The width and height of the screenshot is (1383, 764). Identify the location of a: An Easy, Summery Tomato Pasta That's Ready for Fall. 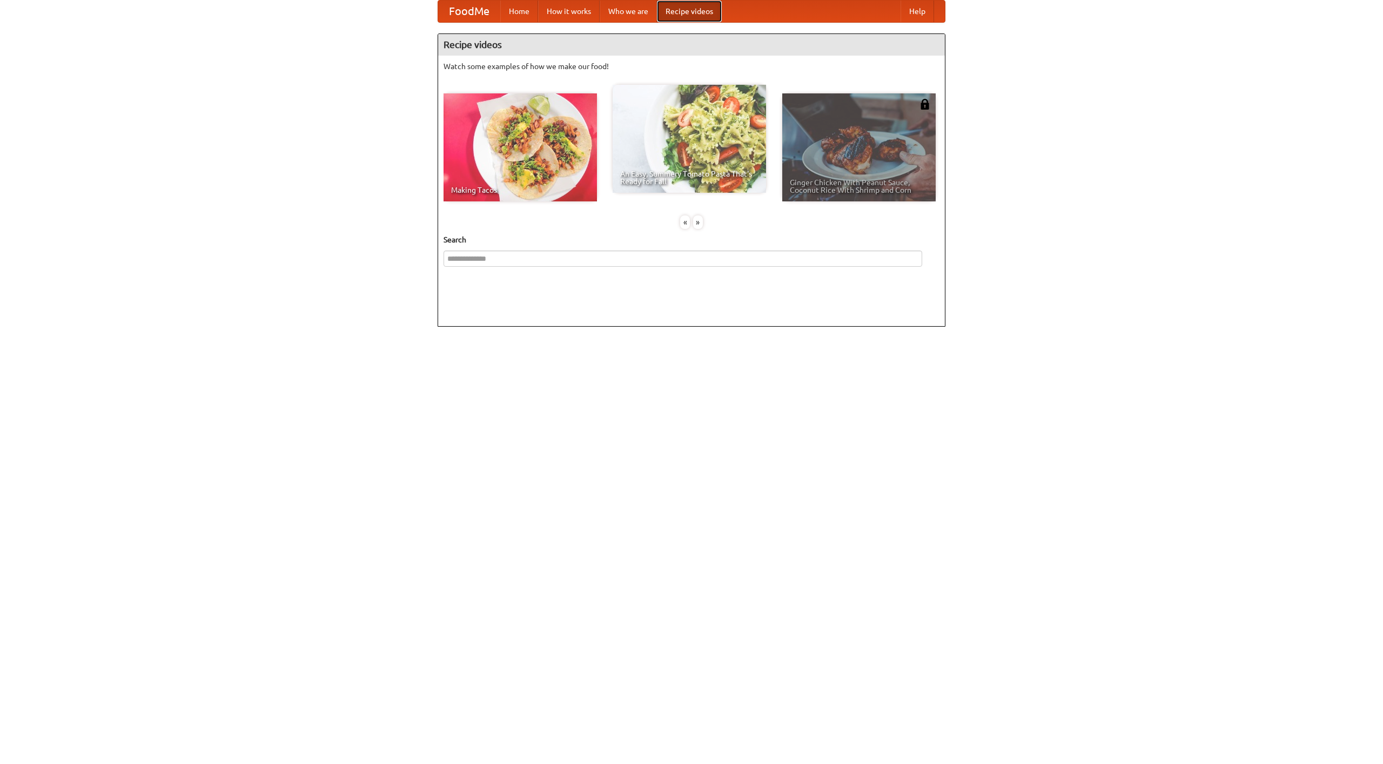
(689, 139).